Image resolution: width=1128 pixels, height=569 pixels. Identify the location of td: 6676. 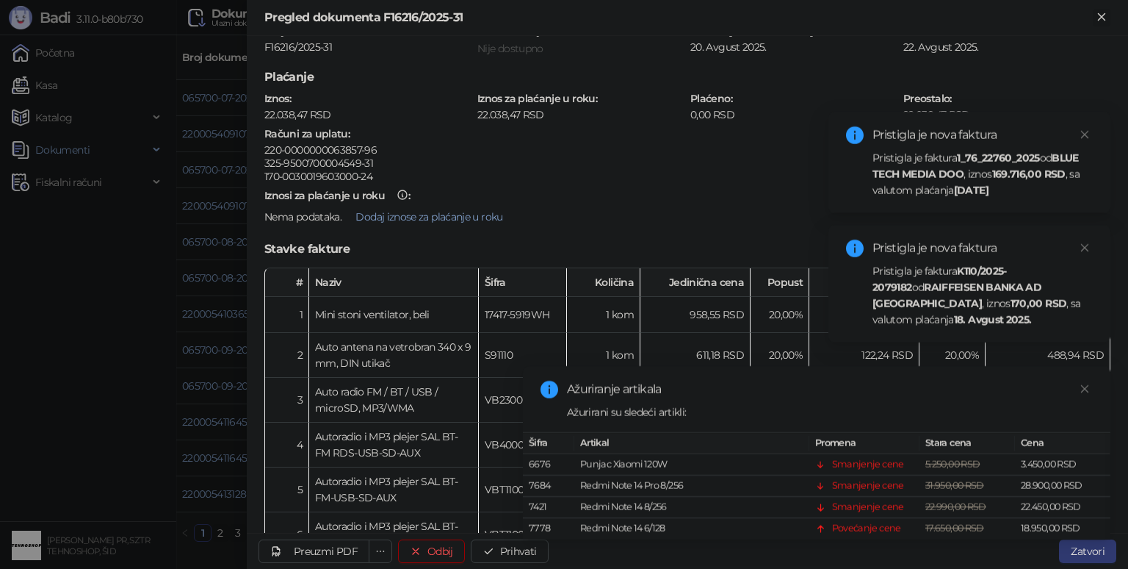
(549, 465).